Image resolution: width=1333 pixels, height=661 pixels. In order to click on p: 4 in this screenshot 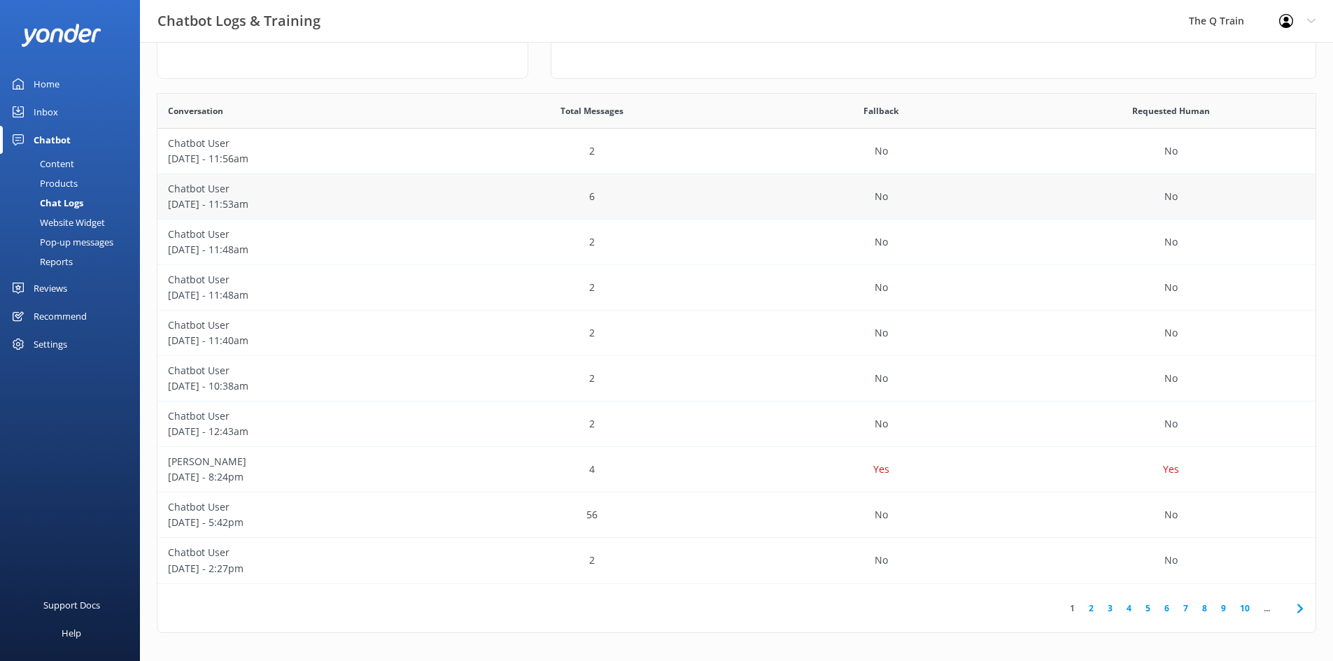, I will do `click(592, 470)`.